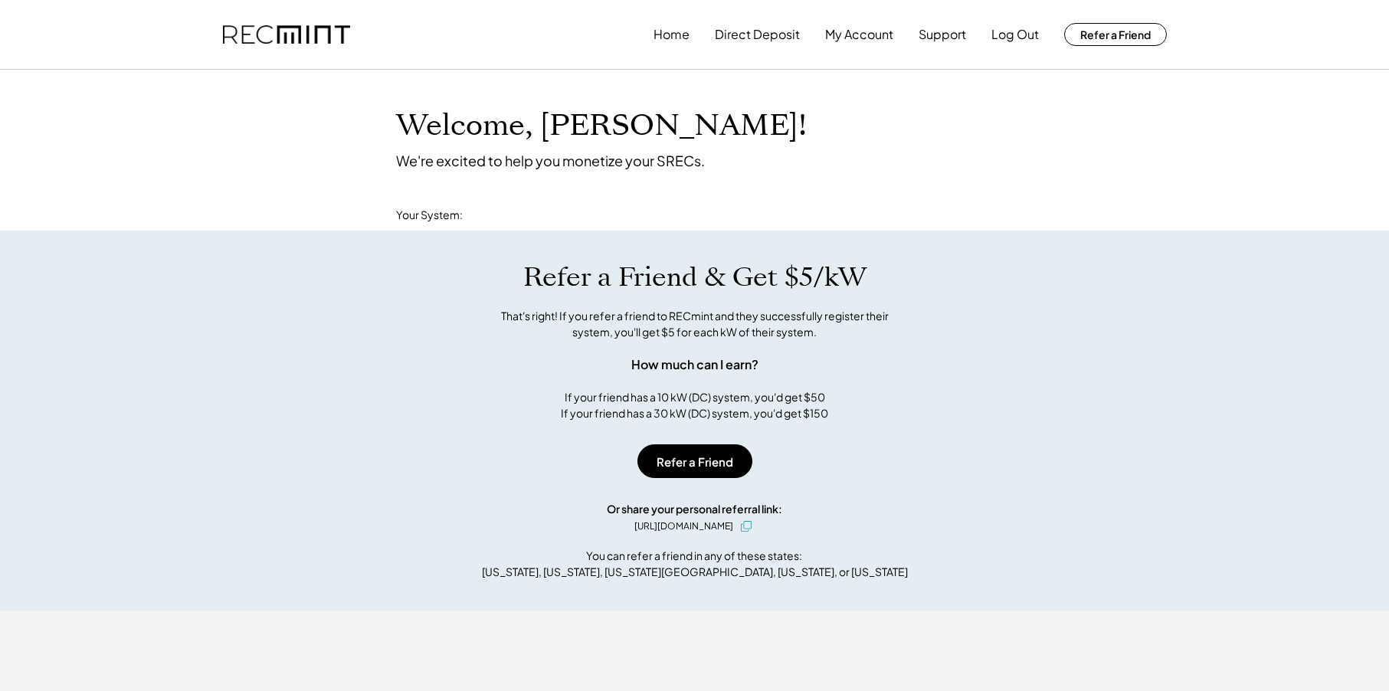  Describe the element at coordinates (695, 324) in the screenshot. I see `div: That's right! If you refer a friend to RECmint and they successfully register their system, you'l...` at that location.